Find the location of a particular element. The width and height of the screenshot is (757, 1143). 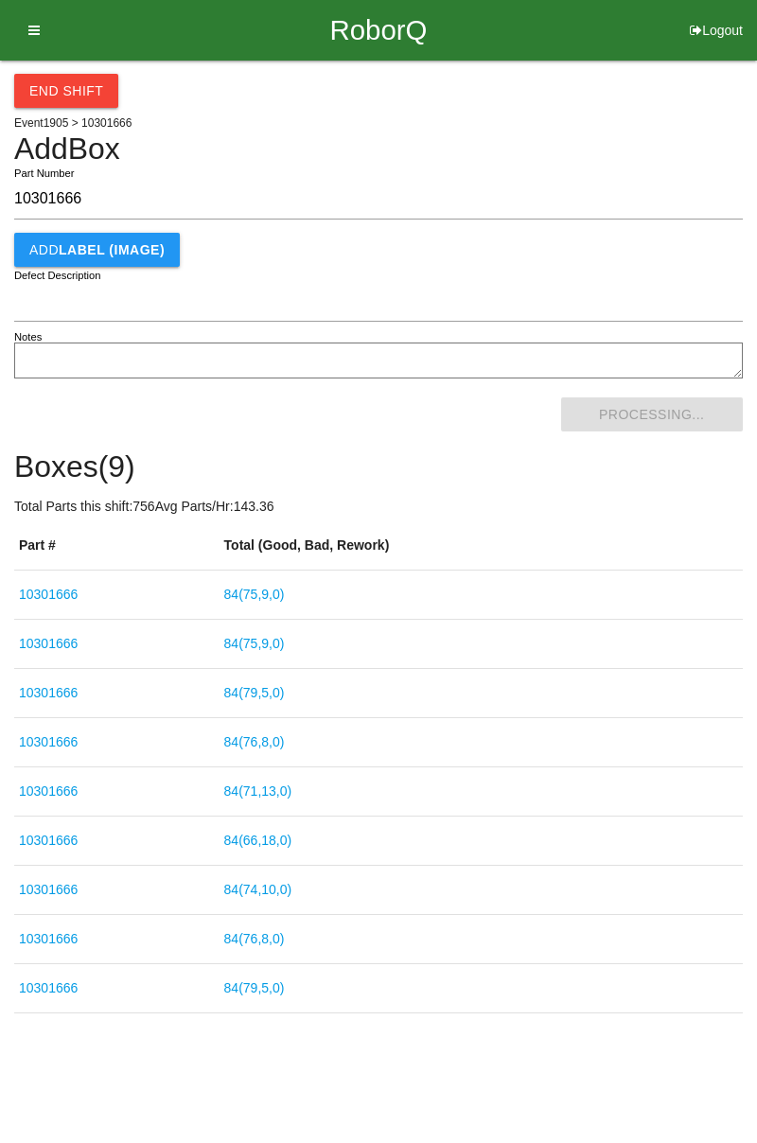

p: Total Parts this shift: 756 Avg Parts/Hr: 143.36 is located at coordinates (378, 506).